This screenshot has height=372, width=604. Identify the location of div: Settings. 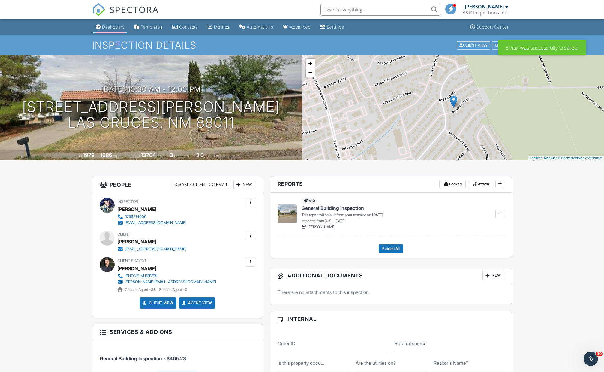
(336, 27).